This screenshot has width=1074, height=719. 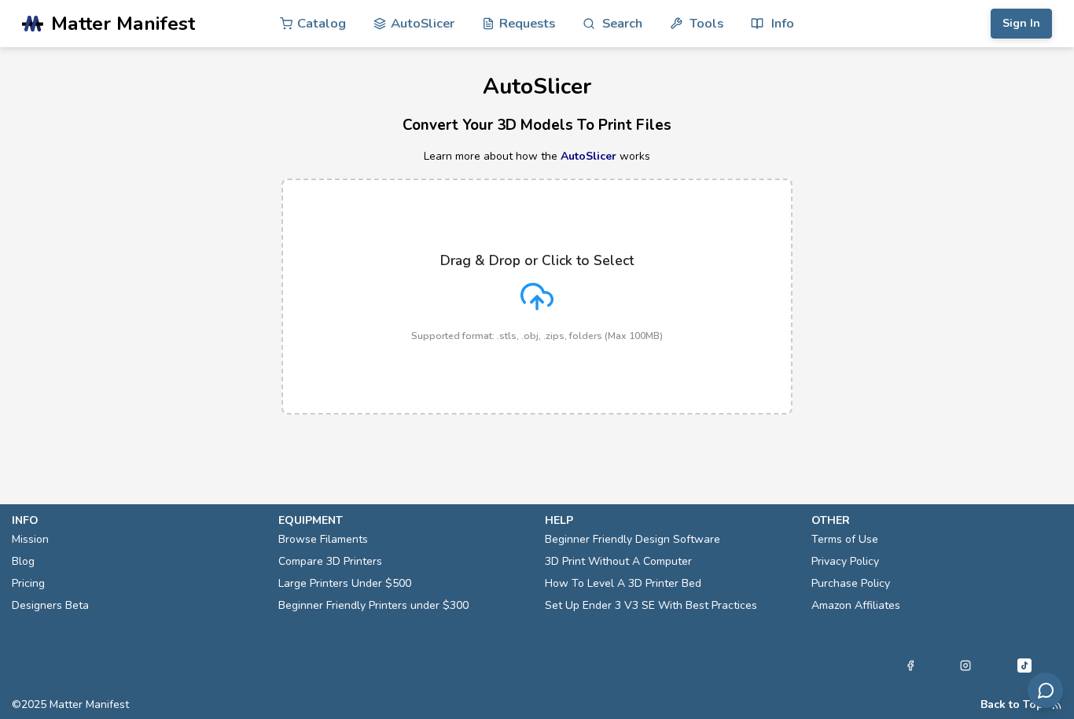 I want to click on a: Privacy Policy, so click(x=845, y=562).